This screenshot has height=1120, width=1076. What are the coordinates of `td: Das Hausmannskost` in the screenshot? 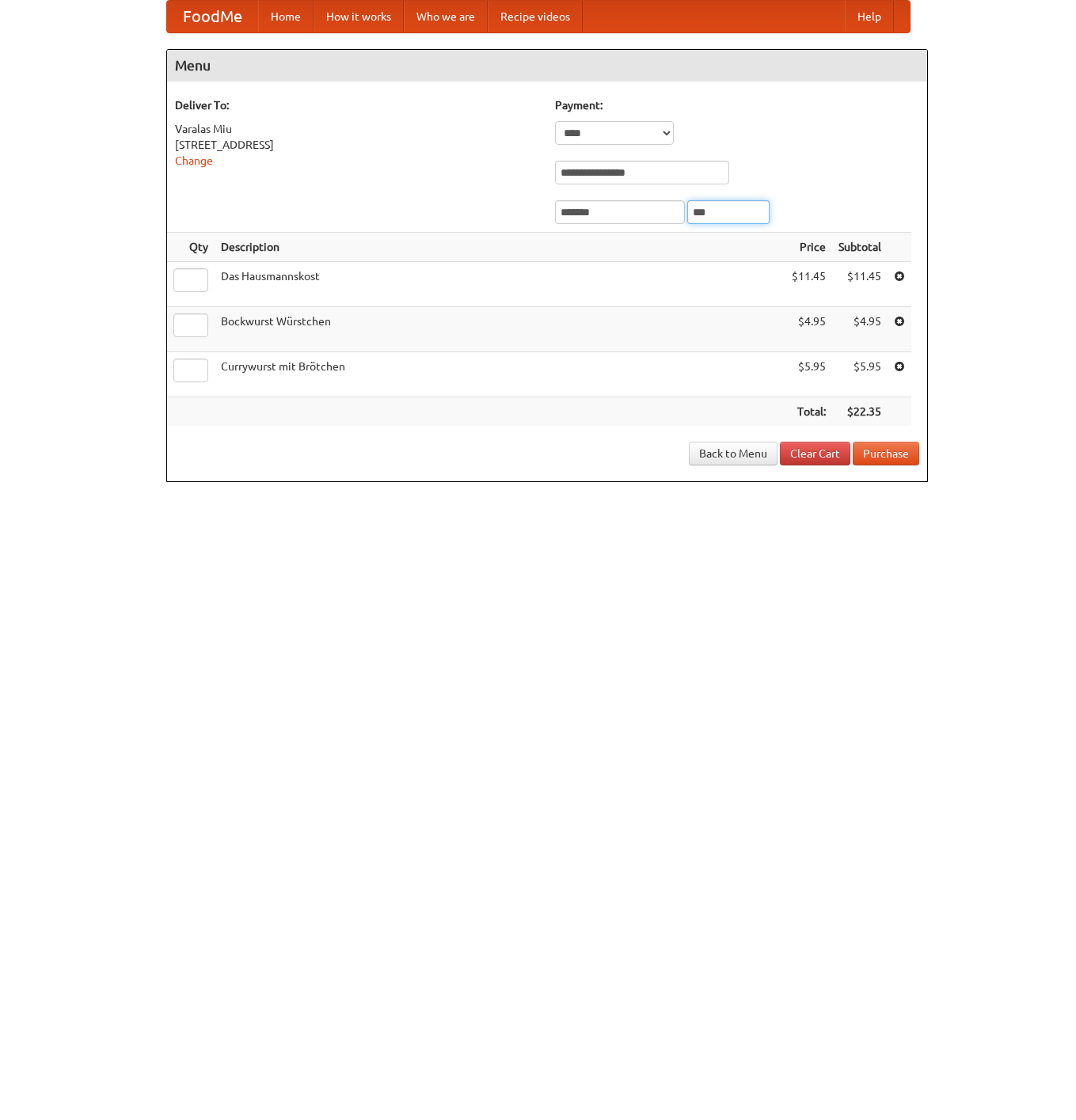 It's located at (500, 284).